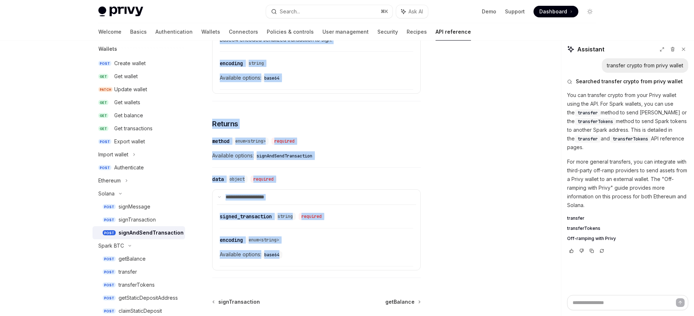 Image resolution: width=694 pixels, height=316 pixels. I want to click on div: transfer crypto from privy wallet, so click(645, 65).